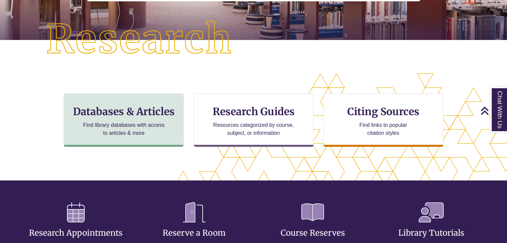 The height and width of the screenshot is (243, 507). Describe the element at coordinates (254, 112) in the screenshot. I see `h3: Research Guides` at that location.